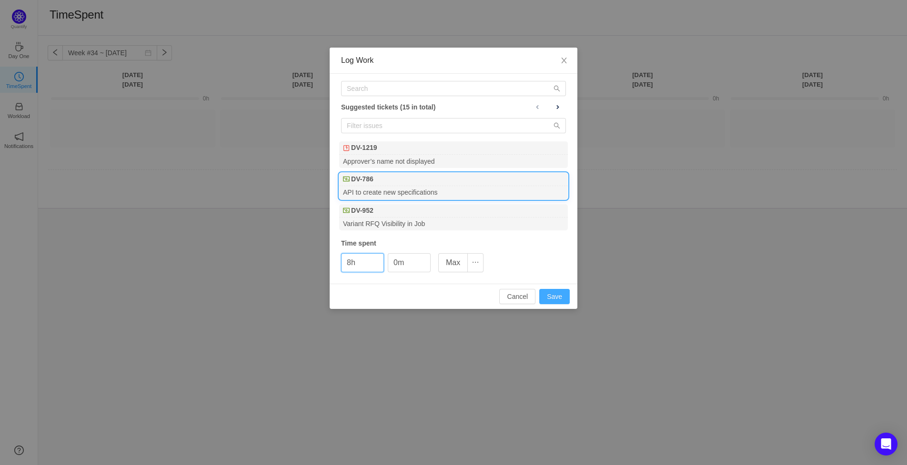  Describe the element at coordinates (453, 60) in the screenshot. I see `div: Log Work` at that location.